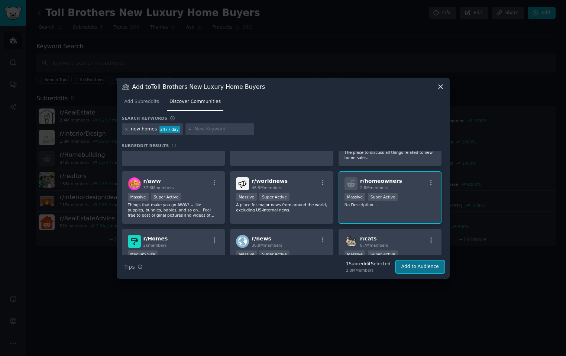  I want to click on button: Tips, so click(133, 267).